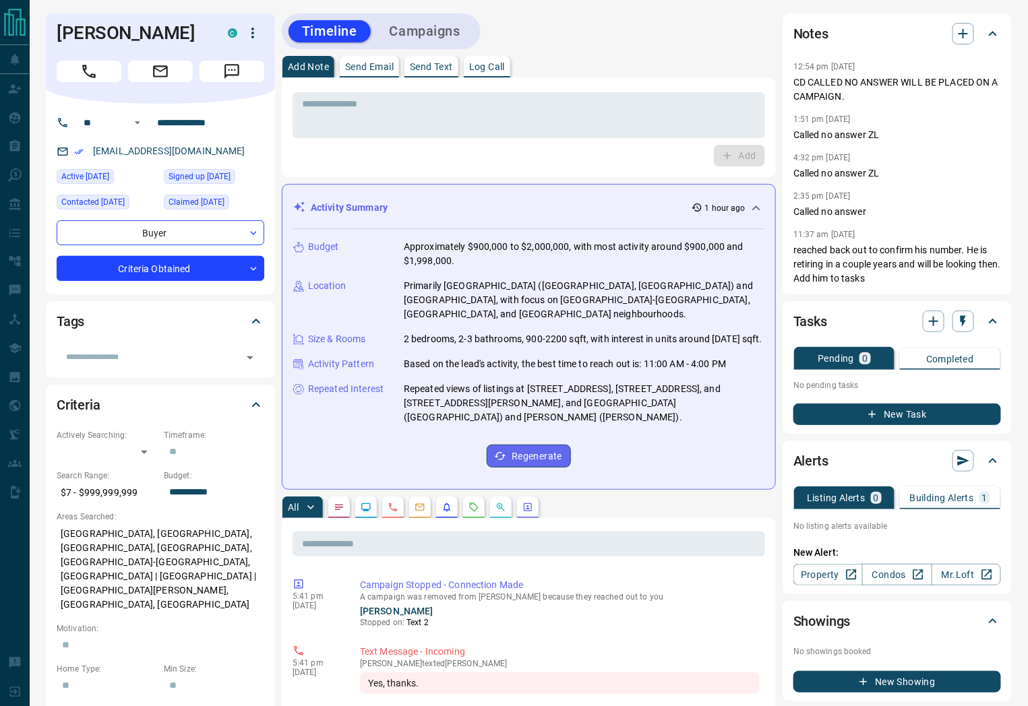  What do you see at coordinates (160, 405) in the screenshot?
I see `div: Criteria` at bounding box center [160, 405].